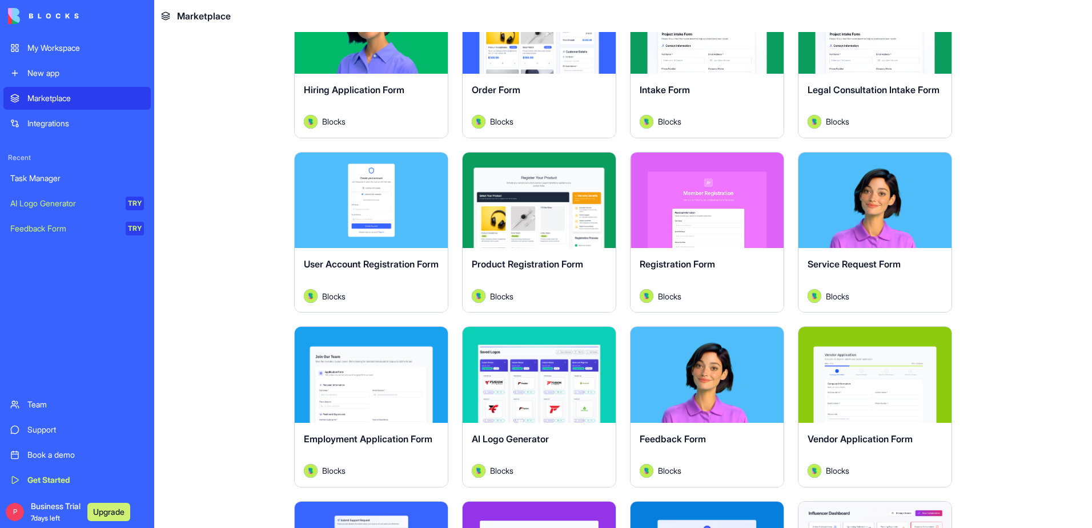  I want to click on div: Task Manager, so click(77, 178).